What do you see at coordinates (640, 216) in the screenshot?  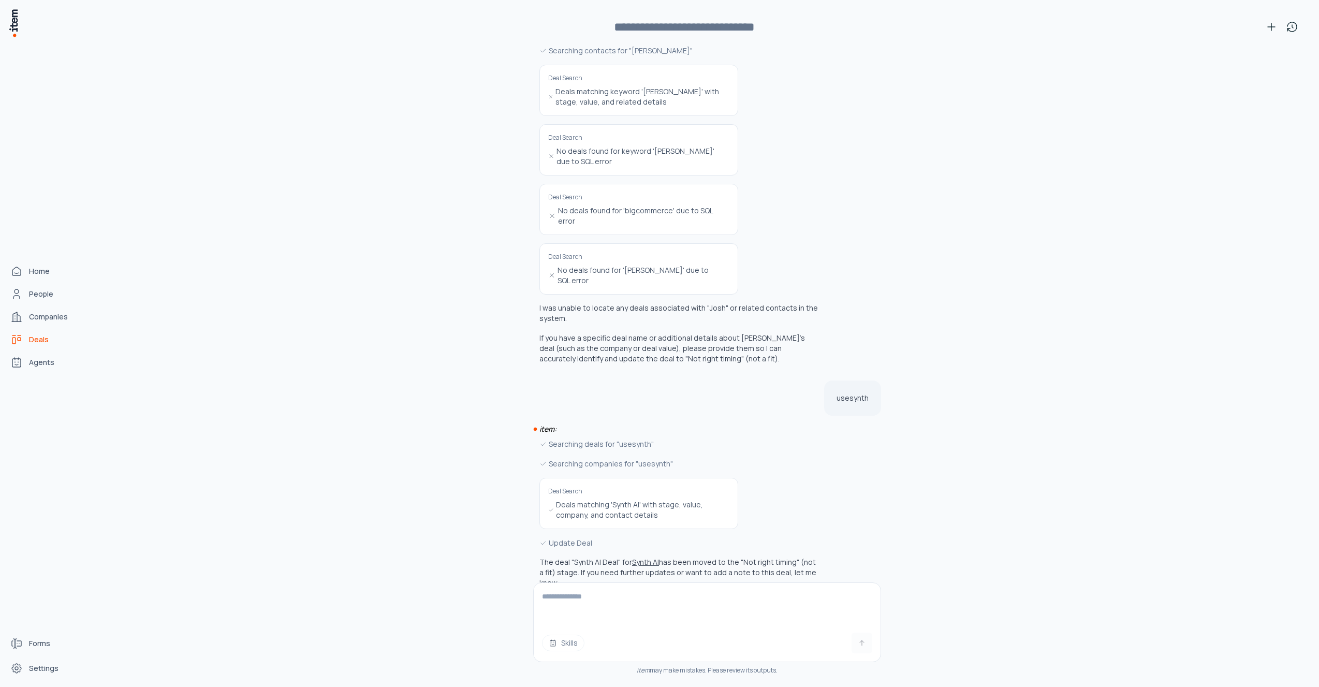 I see `span: No deals found for 'bigcommerce' due to SQL error` at bounding box center [640, 216].